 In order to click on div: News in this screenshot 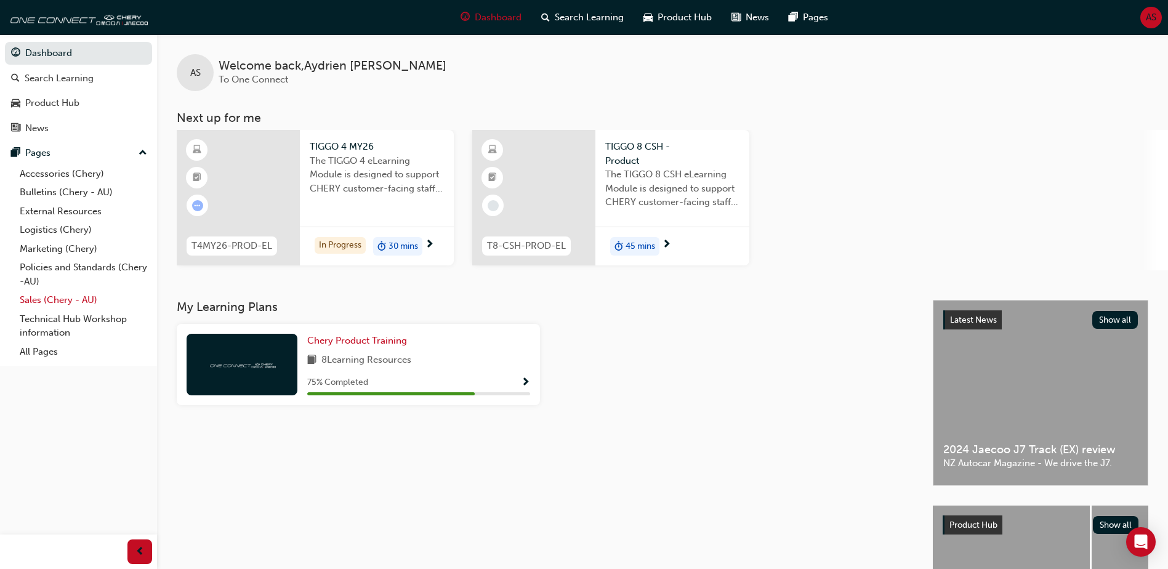, I will do `click(37, 128)`.